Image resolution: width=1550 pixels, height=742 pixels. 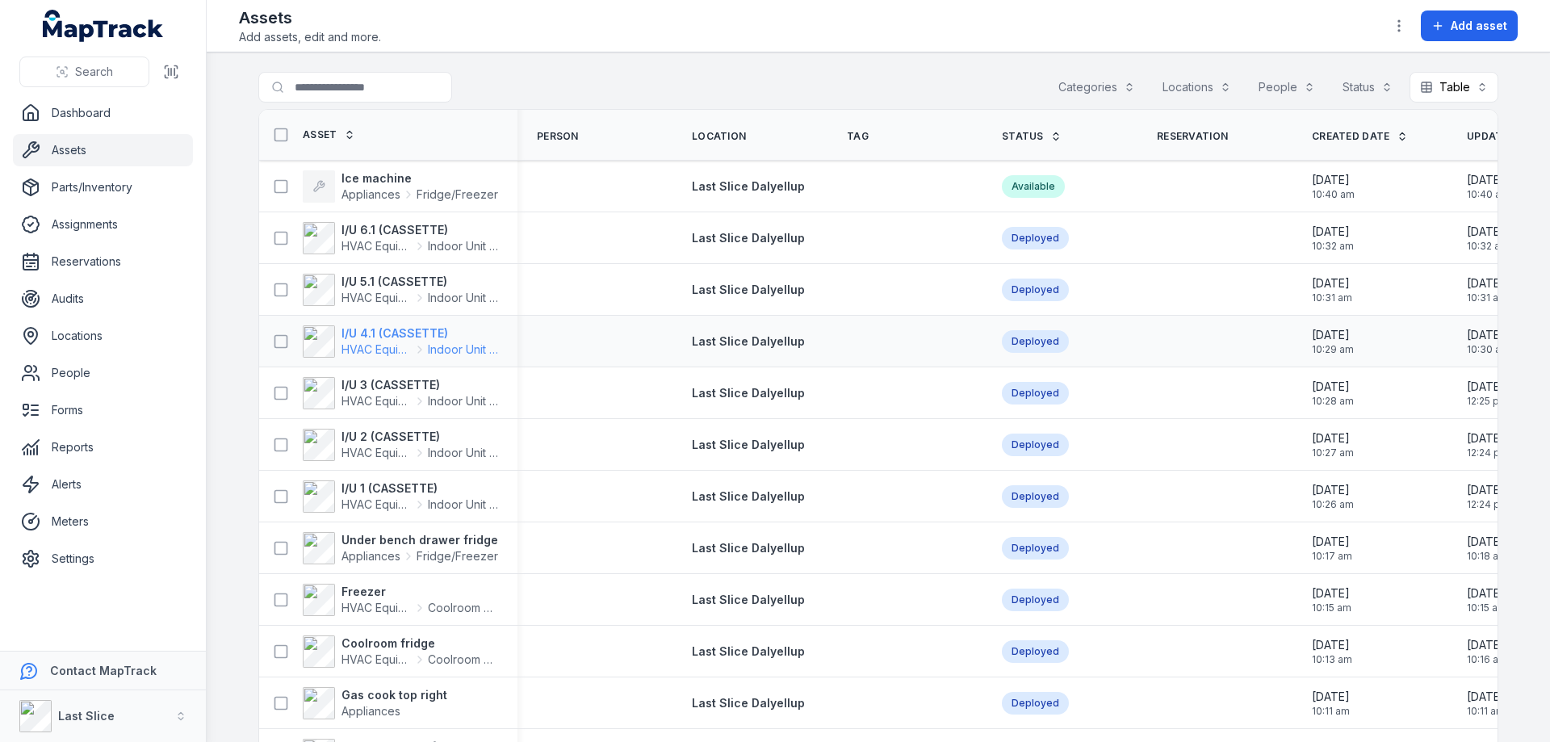 I want to click on time: 14/10/2025, 10:13:23 am, so click(x=1332, y=651).